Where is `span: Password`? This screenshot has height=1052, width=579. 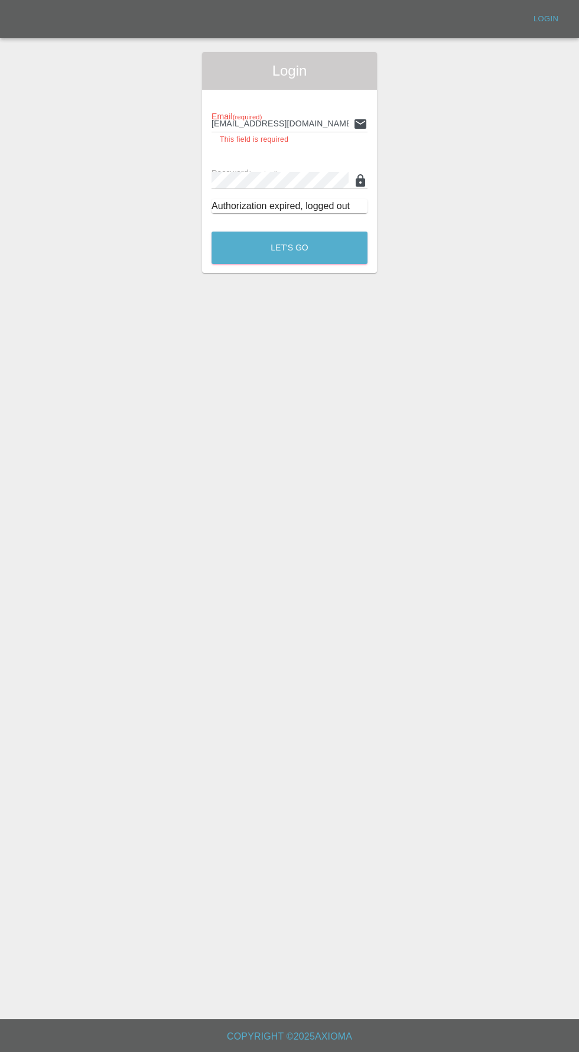
span: Password is located at coordinates (245, 173).